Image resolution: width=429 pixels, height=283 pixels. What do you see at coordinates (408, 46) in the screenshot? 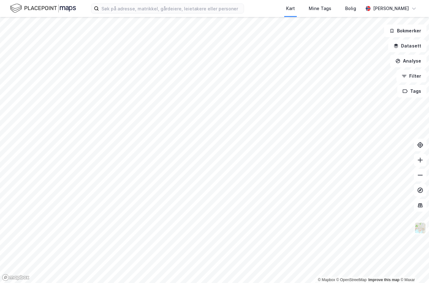
I see `button: Datasett` at bounding box center [408, 46].